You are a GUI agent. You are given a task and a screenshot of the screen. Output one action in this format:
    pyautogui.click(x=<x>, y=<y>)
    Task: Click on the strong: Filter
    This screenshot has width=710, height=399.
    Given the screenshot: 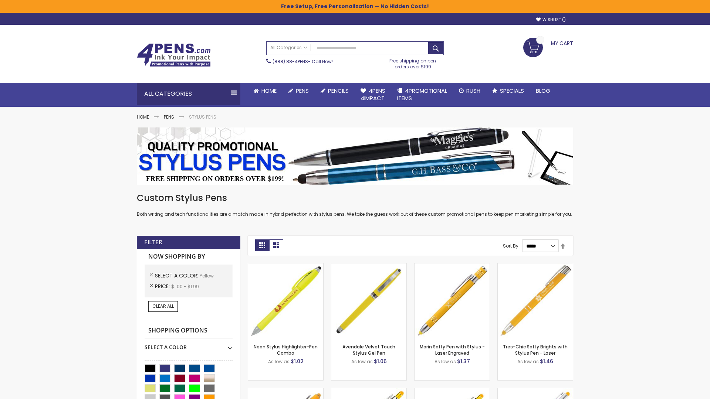 What is the action you would take?
    pyautogui.click(x=153, y=243)
    